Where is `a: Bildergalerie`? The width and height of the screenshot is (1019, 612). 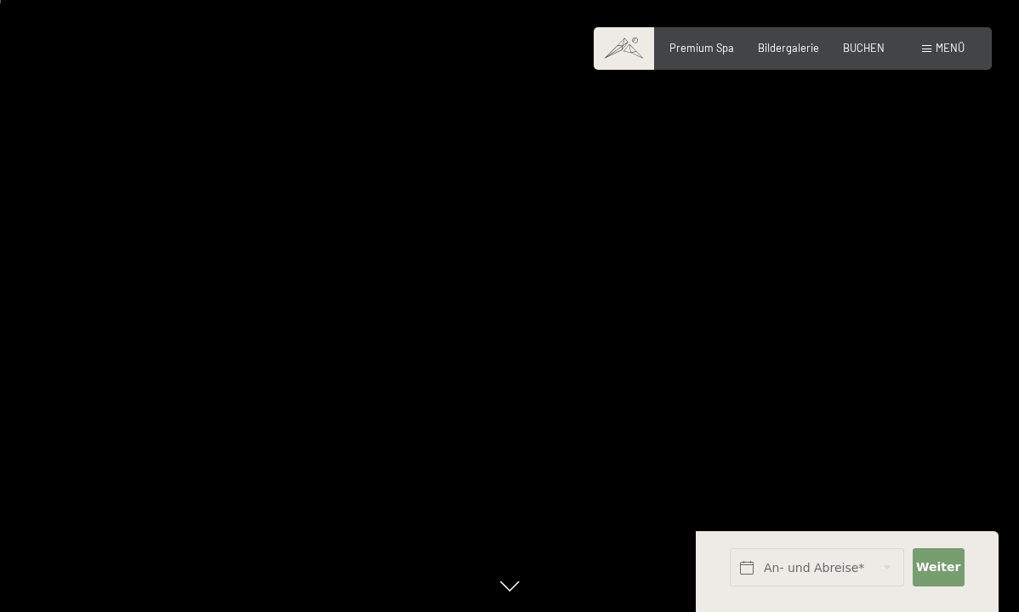 a: Bildergalerie is located at coordinates (789, 48).